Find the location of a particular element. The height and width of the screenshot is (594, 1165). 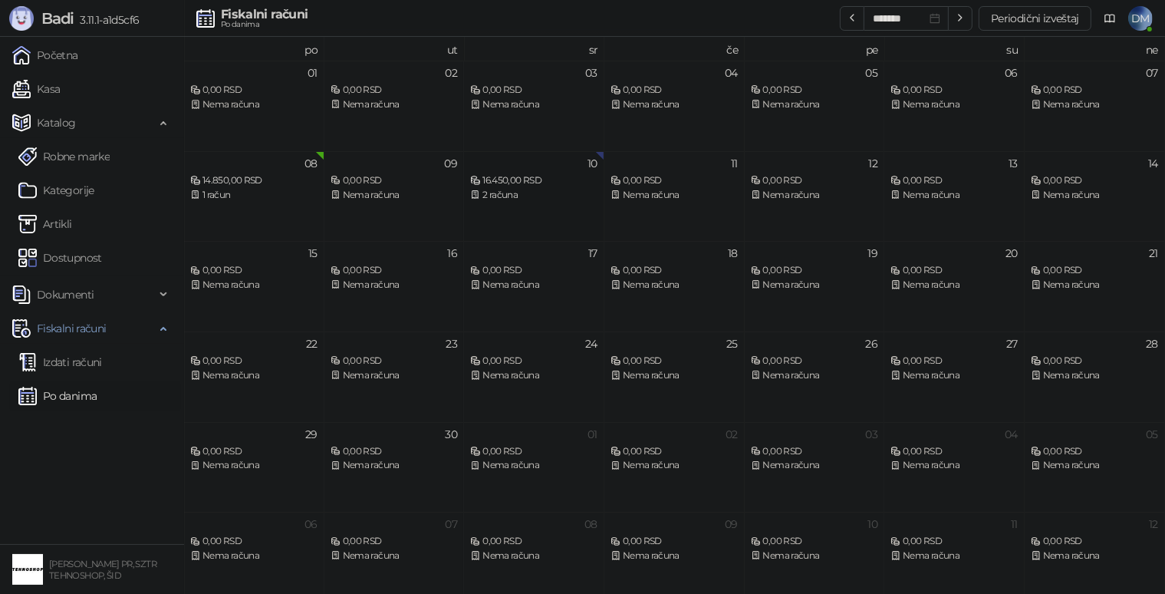

td: 2025-09-11 is located at coordinates (674, 196).